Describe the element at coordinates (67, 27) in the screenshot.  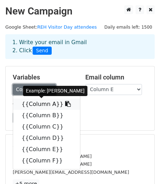
I see `a: REH Visitor Day attendees` at that location.